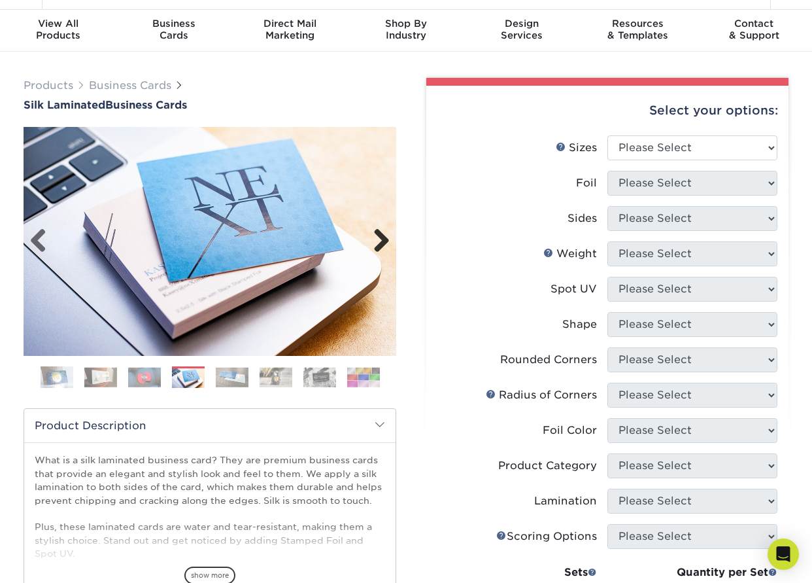  Describe the element at coordinates (101, 377) in the screenshot. I see `img: Business Cards 02` at that location.